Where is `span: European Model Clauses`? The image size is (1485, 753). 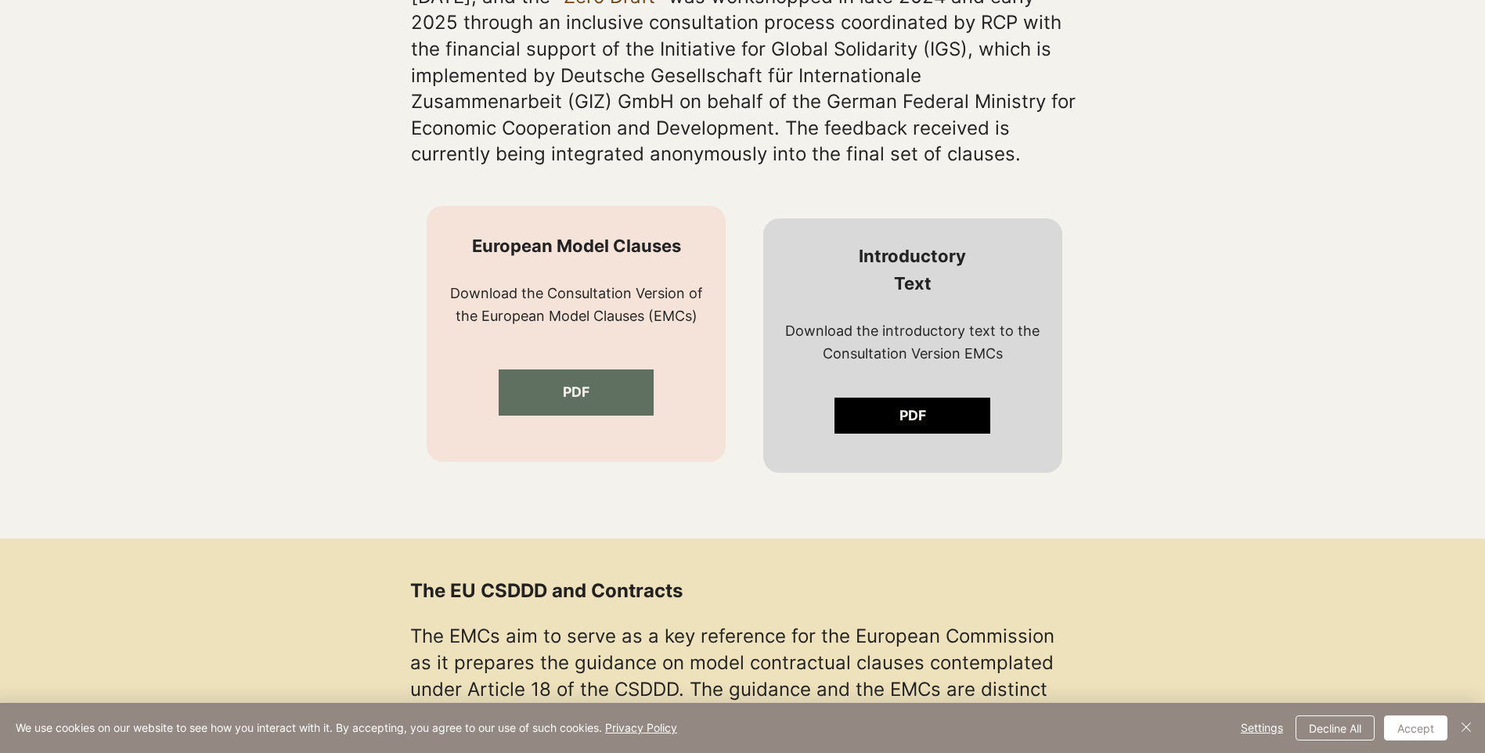 span: European Model Clauses is located at coordinates (576, 246).